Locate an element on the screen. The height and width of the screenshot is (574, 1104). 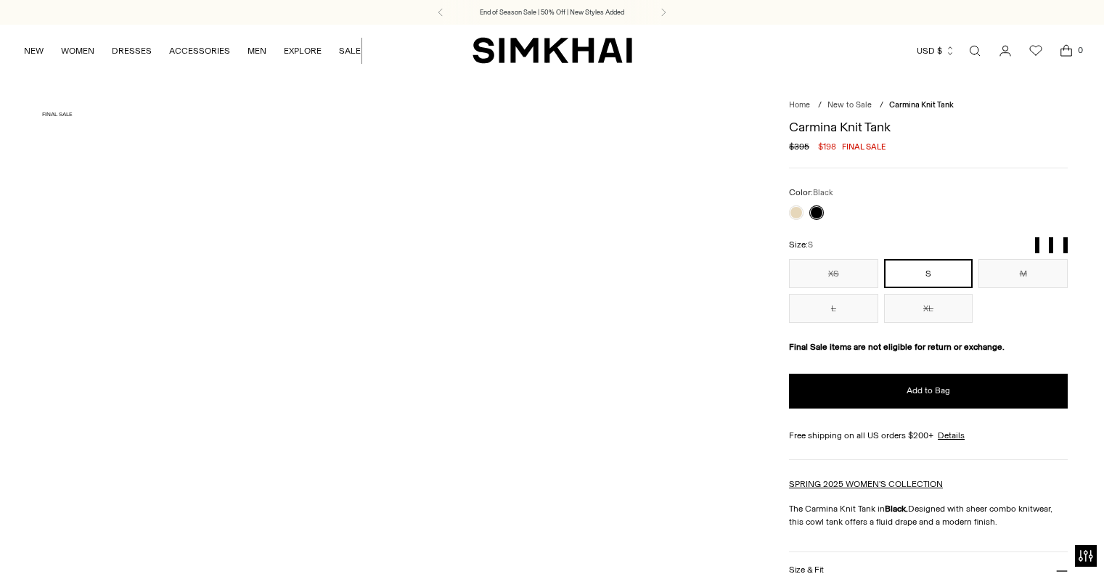
label: Color: is located at coordinates (811, 192).